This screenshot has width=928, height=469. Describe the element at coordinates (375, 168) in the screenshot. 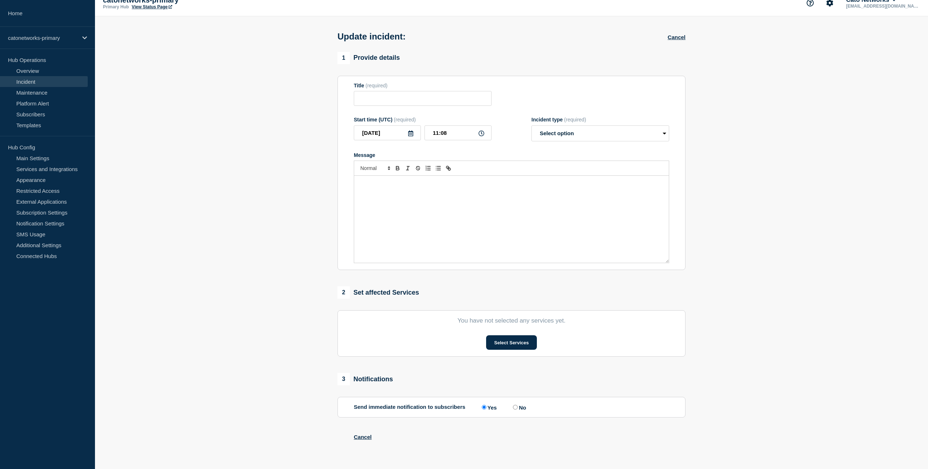

I see `span: Font size` at that location.